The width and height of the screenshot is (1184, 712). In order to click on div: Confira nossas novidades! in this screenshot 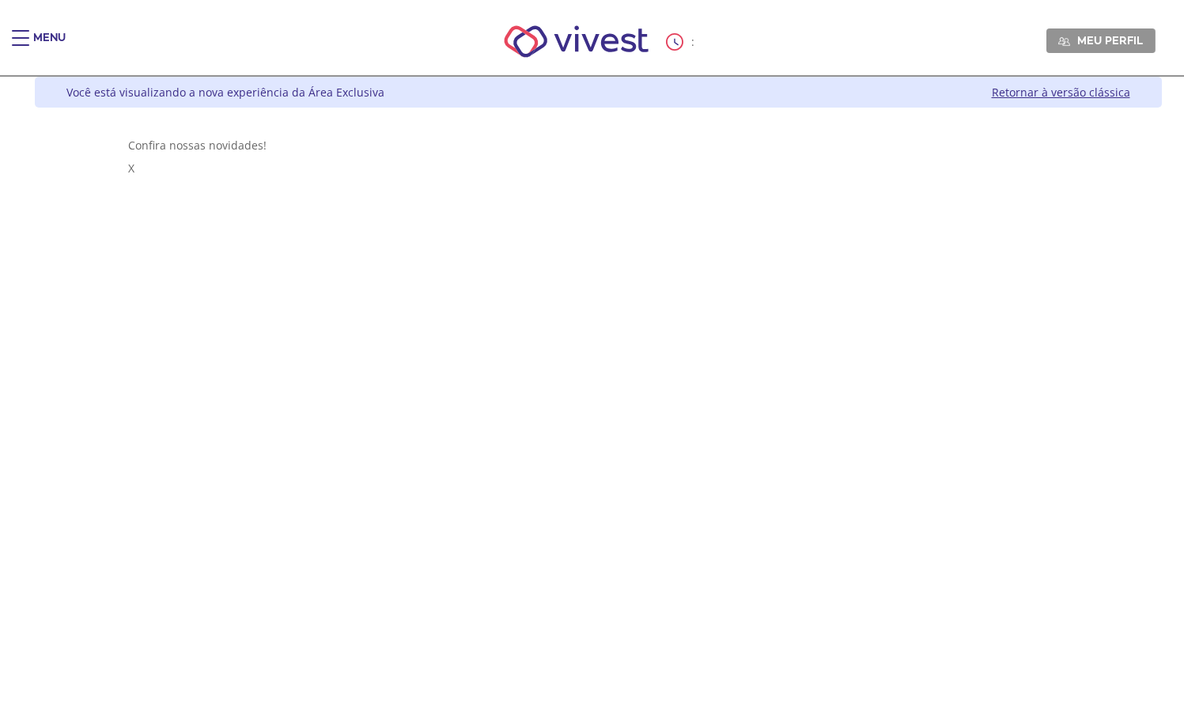, I will do `click(598, 145)`.